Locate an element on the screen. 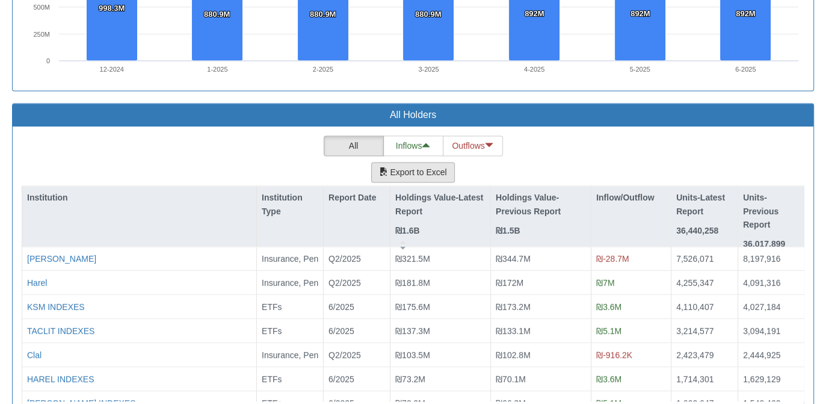  div: 4,091,316 is located at coordinates (772, 283).